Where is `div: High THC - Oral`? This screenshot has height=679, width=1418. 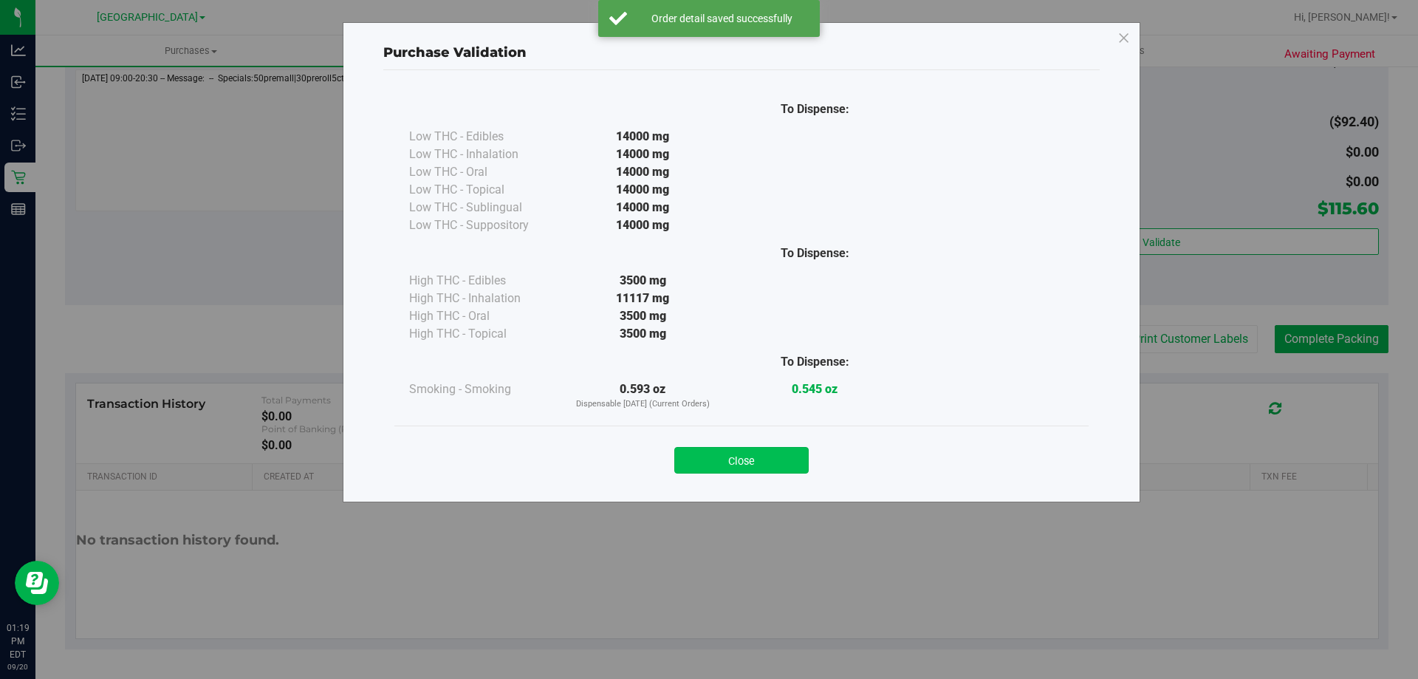 div: High THC - Oral is located at coordinates (483, 316).